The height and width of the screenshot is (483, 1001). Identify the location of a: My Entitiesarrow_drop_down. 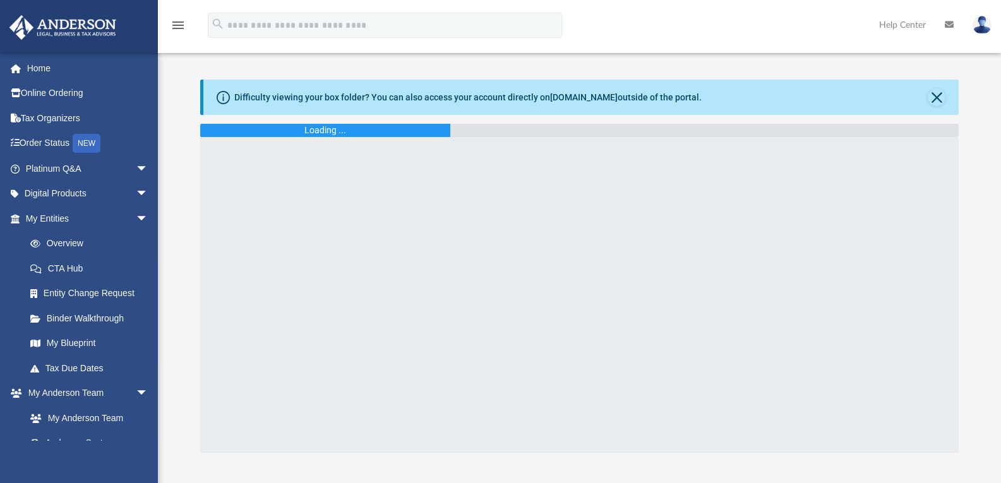
(88, 219).